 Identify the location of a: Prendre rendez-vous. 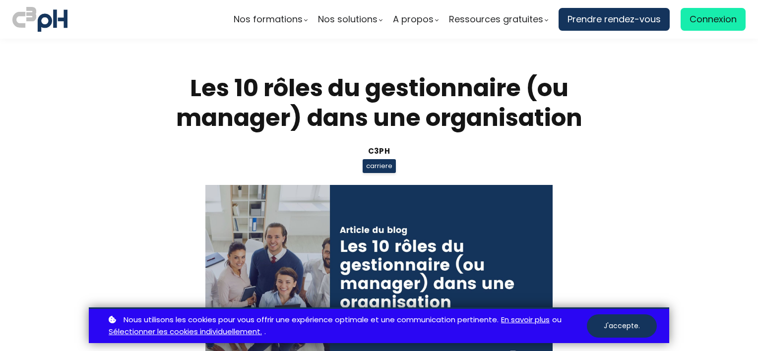
(614, 19).